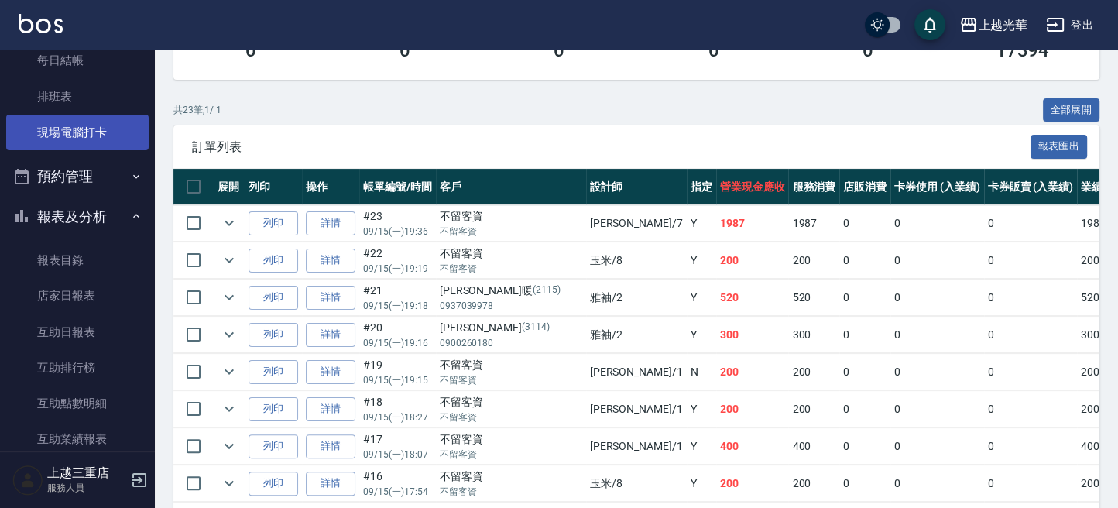 The width and height of the screenshot is (1118, 508). Describe the element at coordinates (77, 176) in the screenshot. I see `button: 預約管理` at that location.